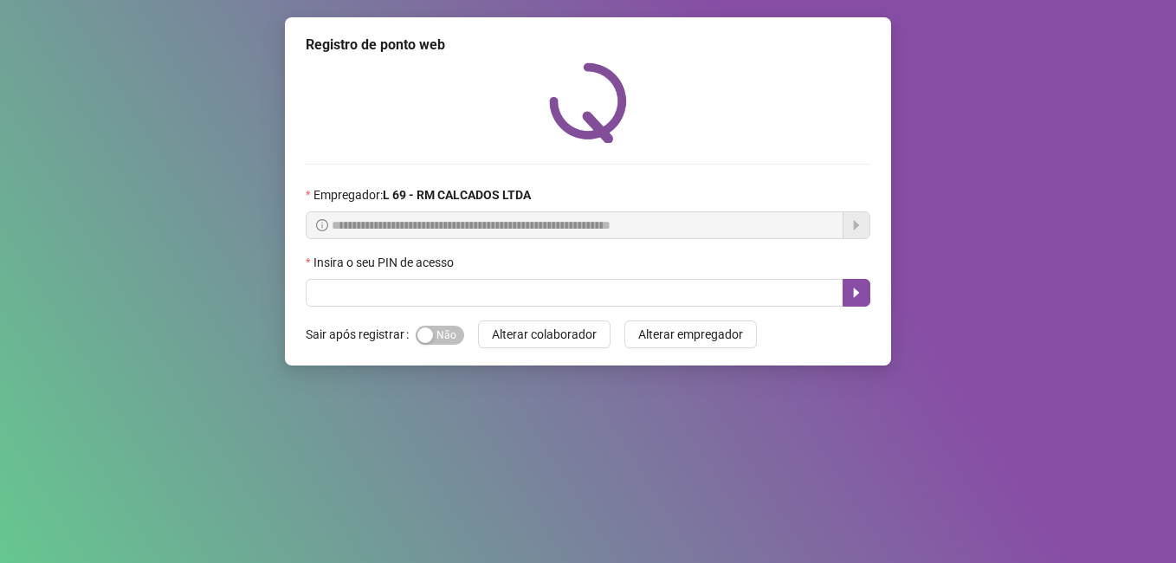  Describe the element at coordinates (322, 225) in the screenshot. I see `span: info-circle` at that location.